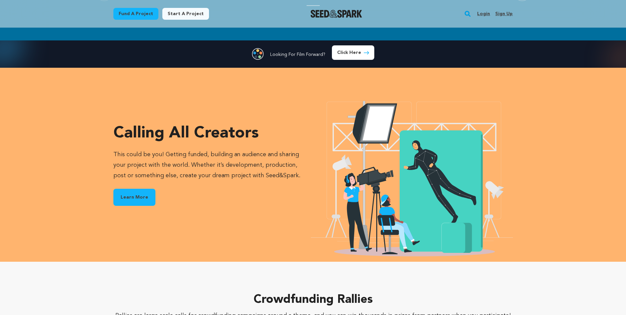 This screenshot has height=315, width=626. Describe the element at coordinates (412, 175) in the screenshot. I see `img: Seed&Spark Creators Icon` at that location.